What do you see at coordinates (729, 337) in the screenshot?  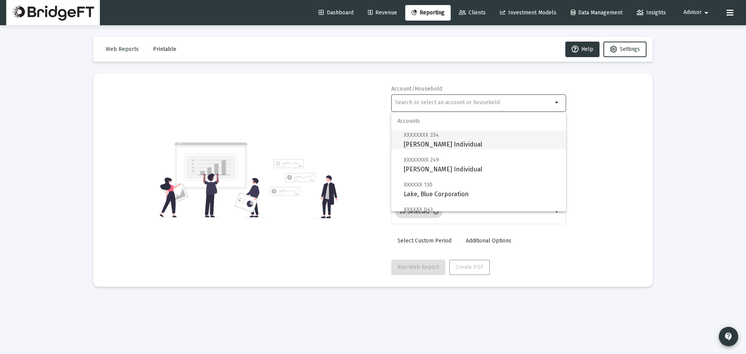 I see `mat-icon: contact_support` at bounding box center [729, 337].